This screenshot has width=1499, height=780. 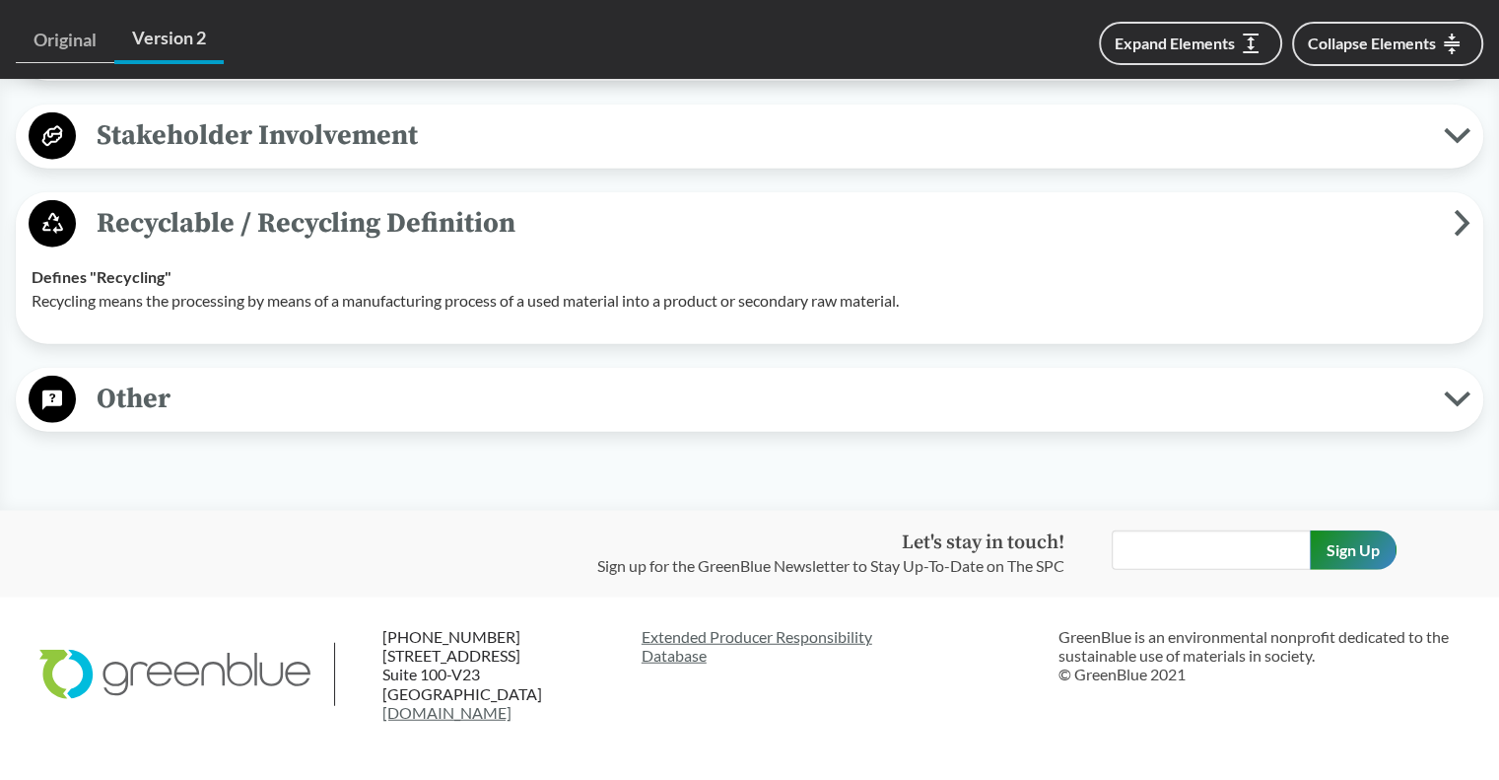 What do you see at coordinates (760, 398) in the screenshot?
I see `span: Other` at bounding box center [760, 398].